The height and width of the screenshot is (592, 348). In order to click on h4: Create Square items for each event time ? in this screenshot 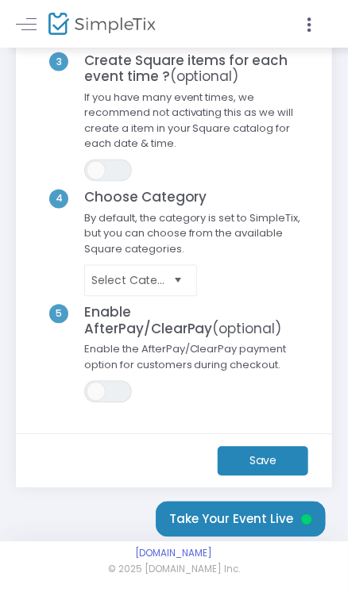, I will do `click(196, 68)`.